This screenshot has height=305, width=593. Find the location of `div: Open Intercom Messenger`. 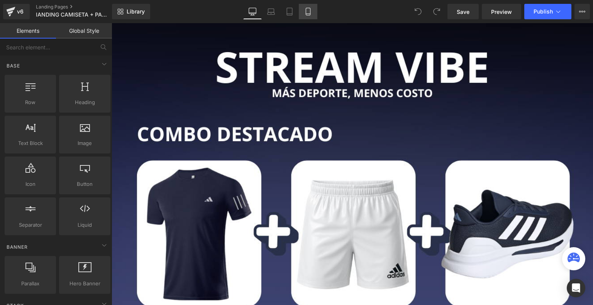

div: Open Intercom Messenger is located at coordinates (576, 288).